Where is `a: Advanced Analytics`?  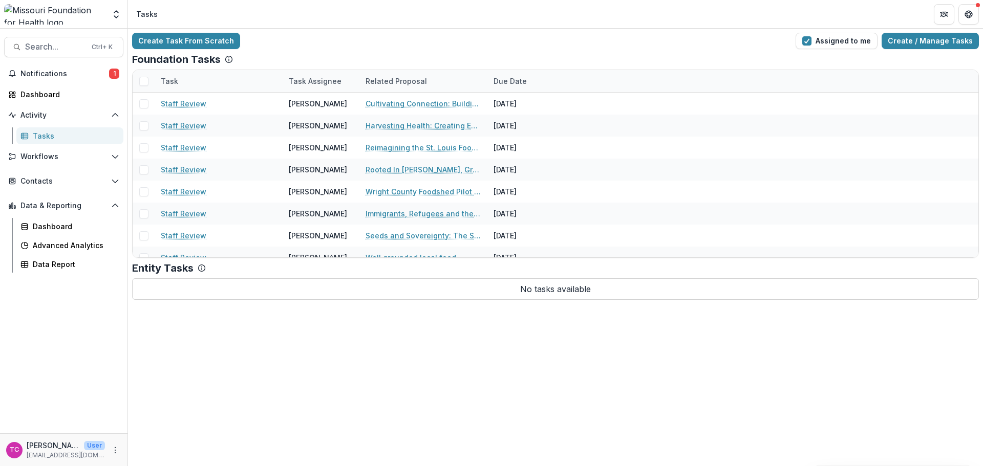
a: Advanced Analytics is located at coordinates (70, 245).